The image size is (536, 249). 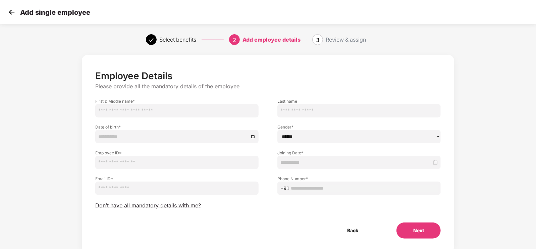 What do you see at coordinates (285, 188) in the screenshot?
I see `span: +91` at bounding box center [285, 188].